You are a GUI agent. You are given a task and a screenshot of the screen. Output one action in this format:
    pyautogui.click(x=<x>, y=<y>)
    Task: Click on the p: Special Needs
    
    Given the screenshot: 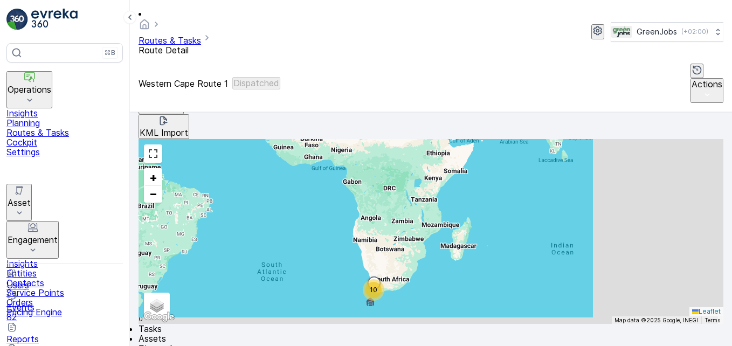 What is the action you would take?
    pyautogui.click(x=177, y=252)
    